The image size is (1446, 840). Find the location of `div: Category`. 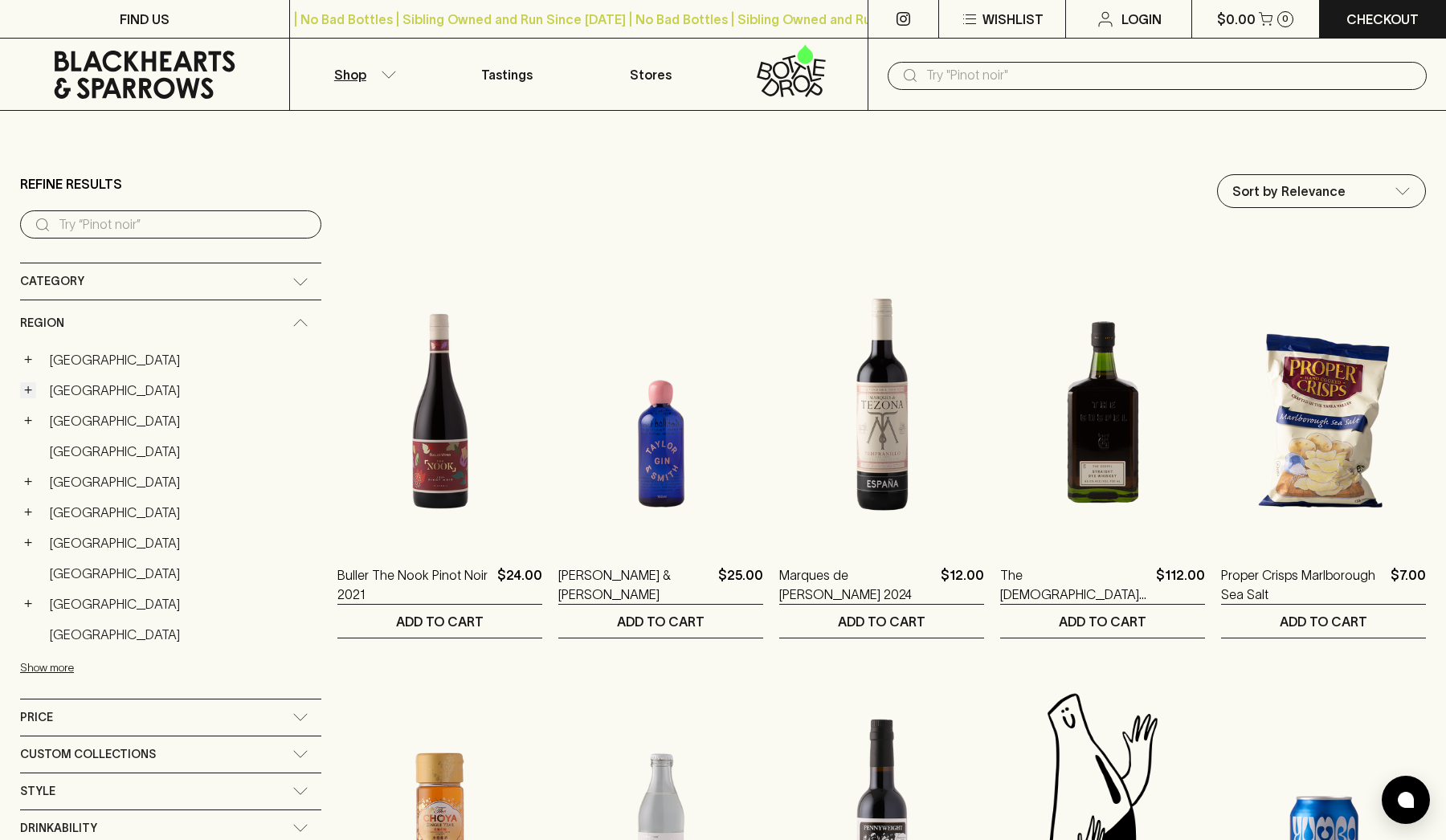

div: Category is located at coordinates (171, 281).